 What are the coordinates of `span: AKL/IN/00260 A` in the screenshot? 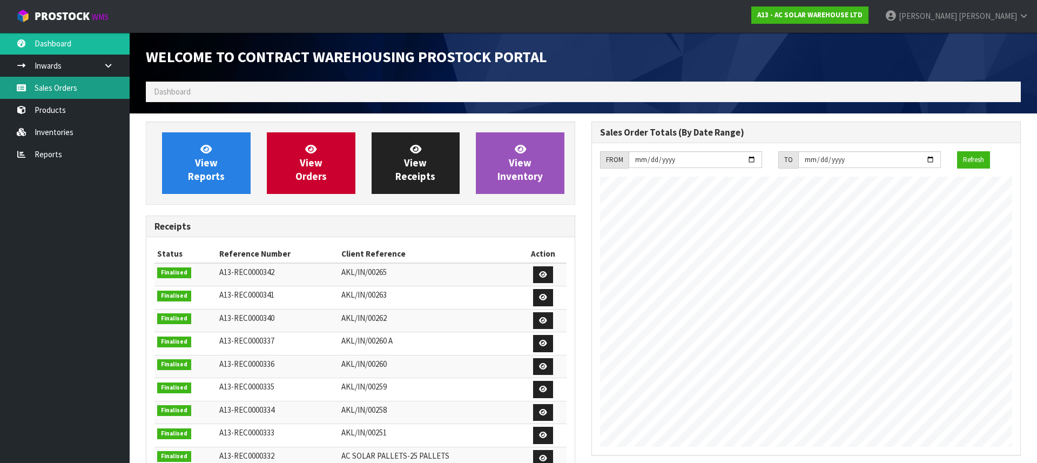 It's located at (367, 340).